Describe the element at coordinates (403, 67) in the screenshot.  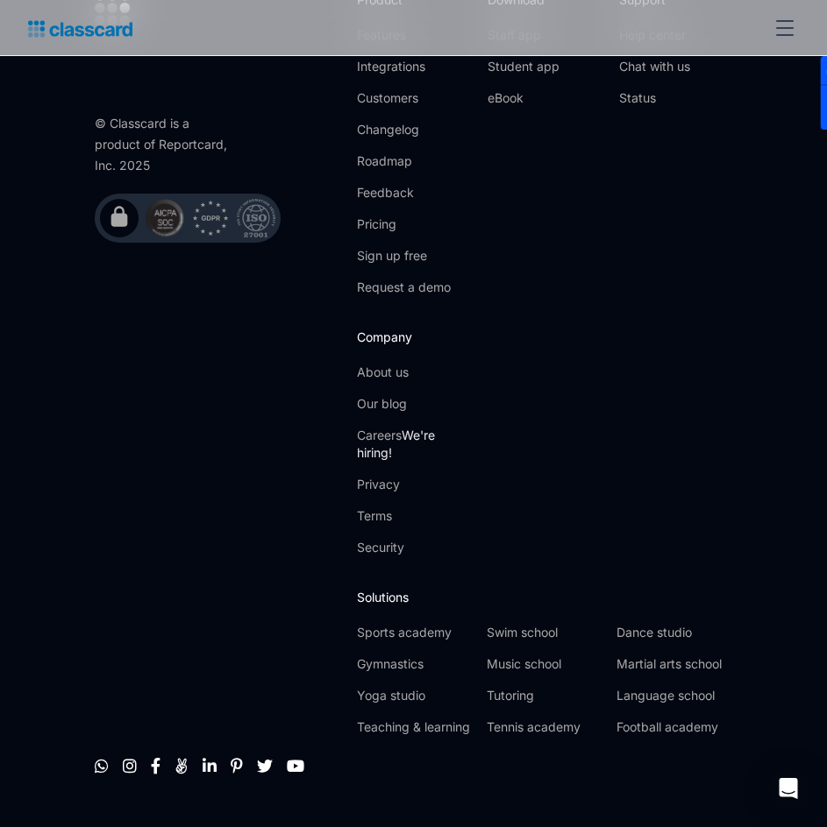
I see `a: Integrations` at that location.